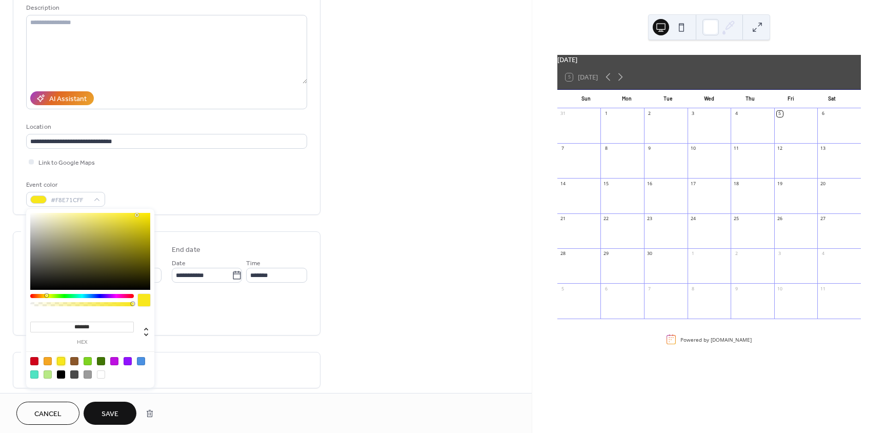 This screenshot has width=886, height=433. Describe the element at coordinates (34, 374) in the screenshot. I see `div: #50E3C2` at that location.